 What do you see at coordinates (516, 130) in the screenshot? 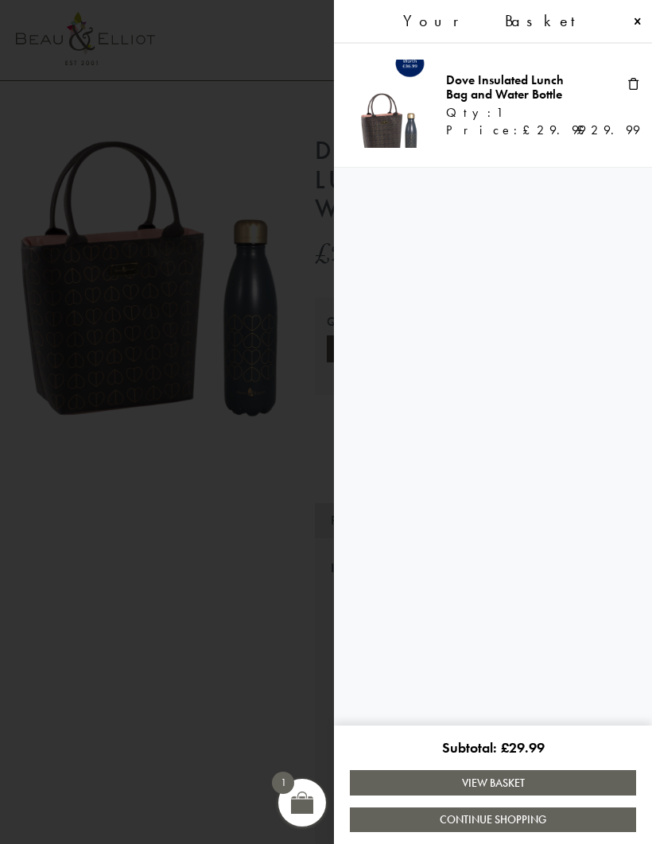
I see `div: Price:` at bounding box center [516, 130].